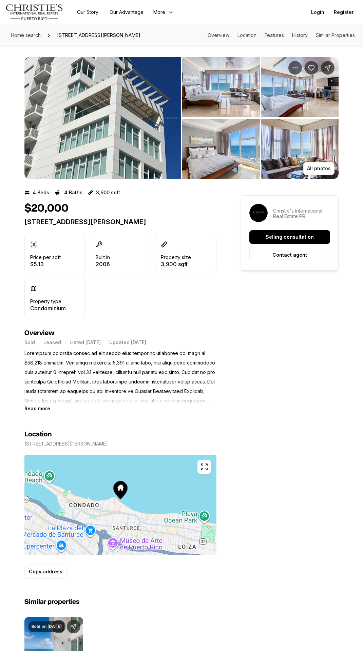 The image size is (363, 651). I want to click on p: Price per sqft, so click(45, 257).